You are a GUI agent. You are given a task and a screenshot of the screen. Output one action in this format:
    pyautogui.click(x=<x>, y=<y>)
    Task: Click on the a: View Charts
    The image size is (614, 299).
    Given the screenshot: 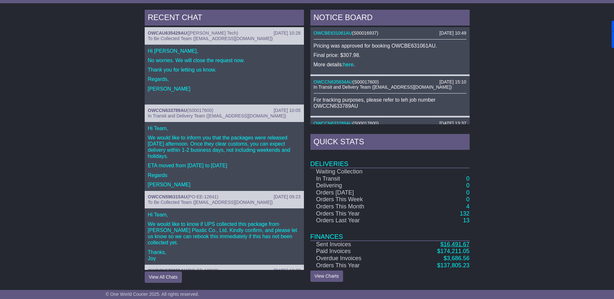 What is the action you would take?
    pyautogui.click(x=326, y=276)
    